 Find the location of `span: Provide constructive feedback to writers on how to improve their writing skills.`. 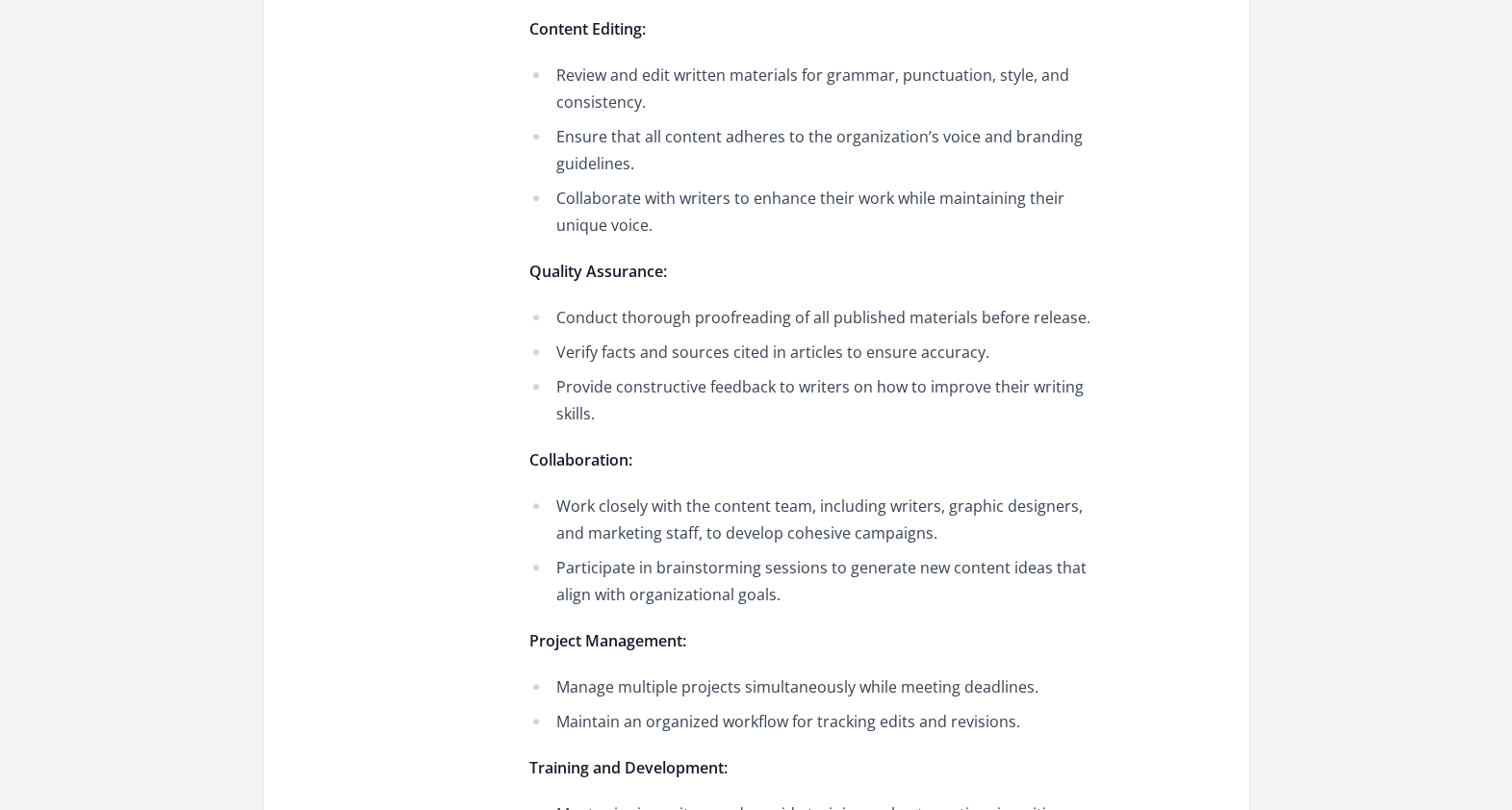

span: Provide constructive feedback to writers on how to improve their writing skills. is located at coordinates (820, 400).